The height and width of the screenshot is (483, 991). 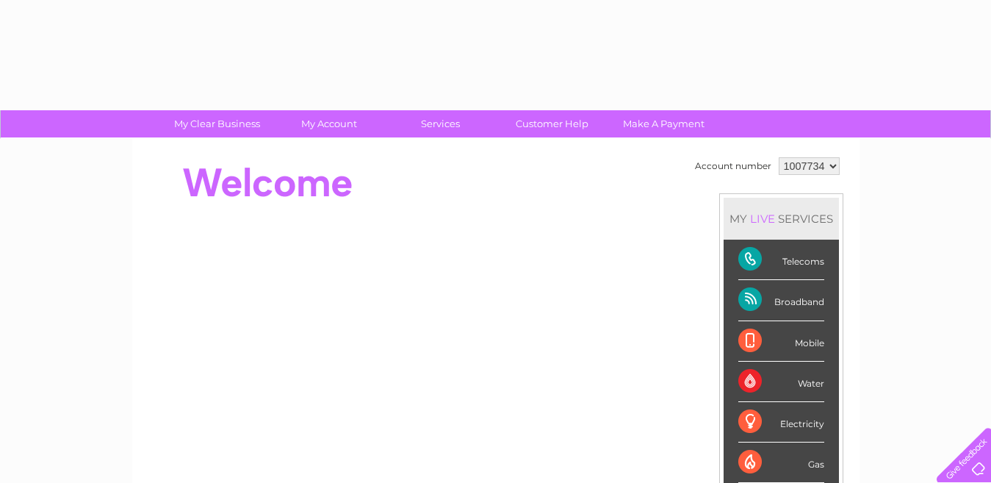 I want to click on a: Services, so click(x=440, y=123).